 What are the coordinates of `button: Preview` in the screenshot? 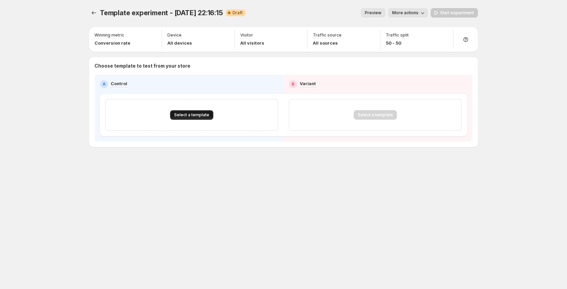 It's located at (373, 13).